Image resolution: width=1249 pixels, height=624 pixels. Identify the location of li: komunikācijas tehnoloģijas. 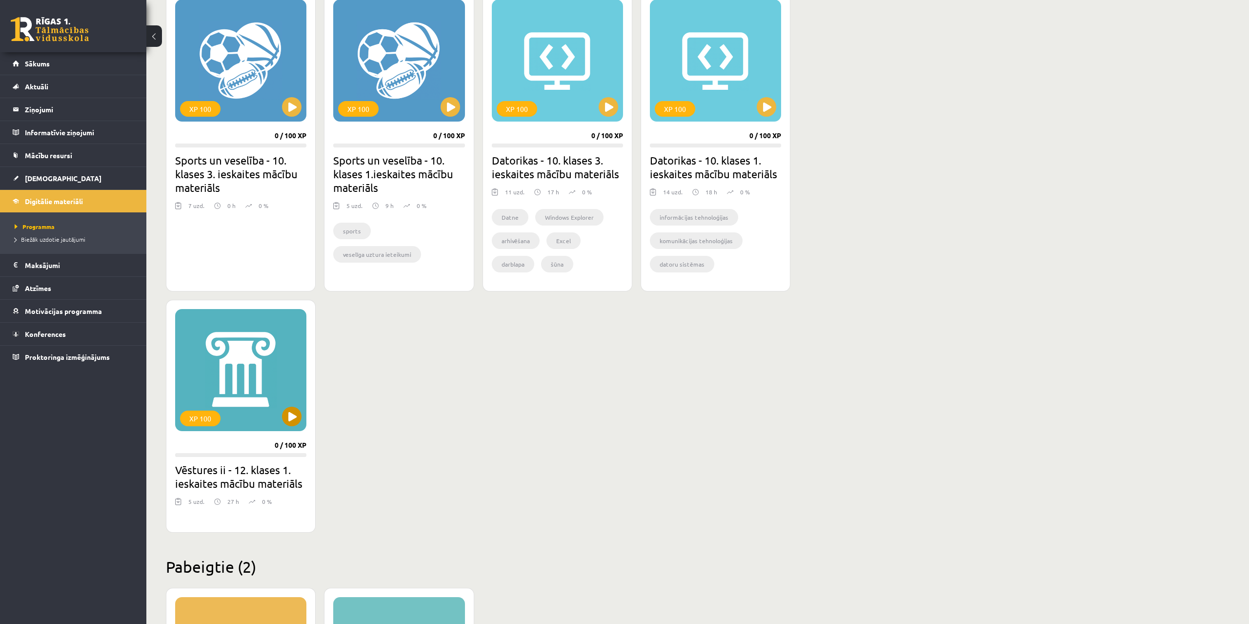
(696, 241).